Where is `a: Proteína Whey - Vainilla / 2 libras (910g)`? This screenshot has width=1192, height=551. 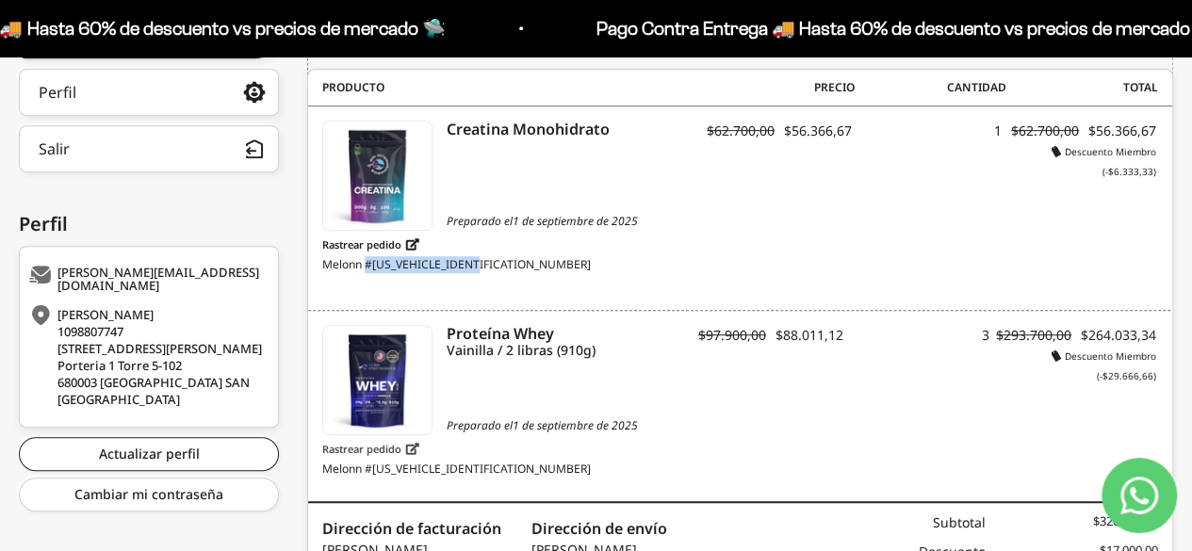
a: Proteína Whey - Vainilla / 2 libras (910g) is located at coordinates (377, 380).